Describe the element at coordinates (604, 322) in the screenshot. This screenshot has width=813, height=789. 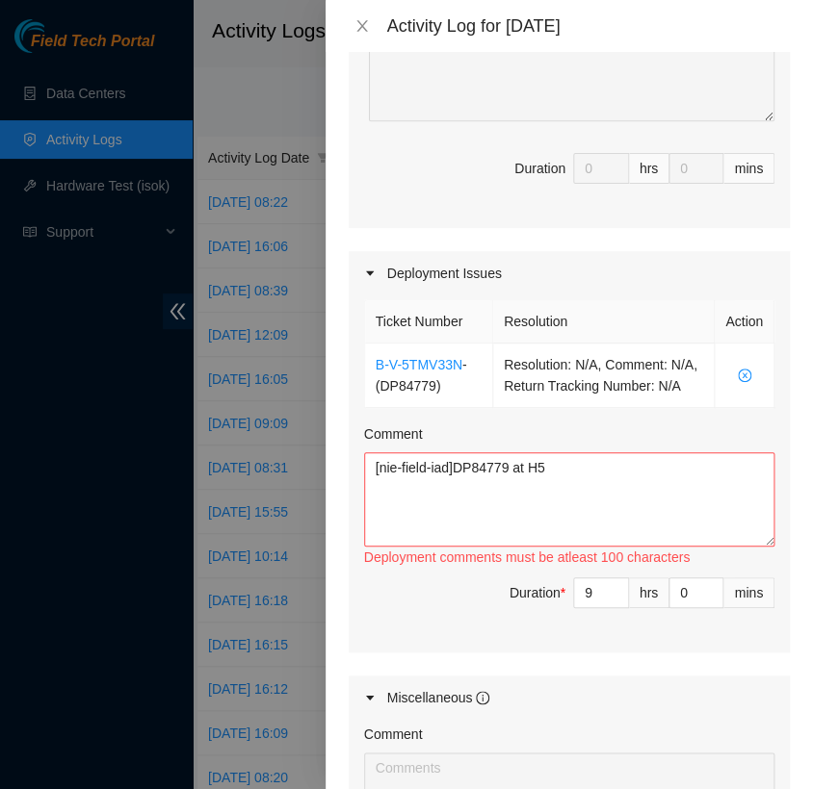
I see `th: Resolution` at that location.